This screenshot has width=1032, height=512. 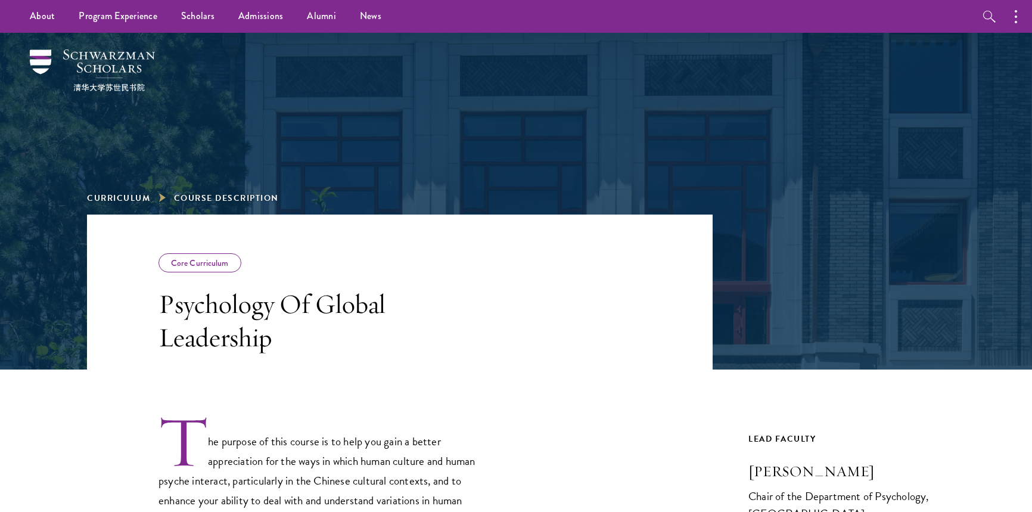 I want to click on a: Curriculum, so click(x=119, y=198).